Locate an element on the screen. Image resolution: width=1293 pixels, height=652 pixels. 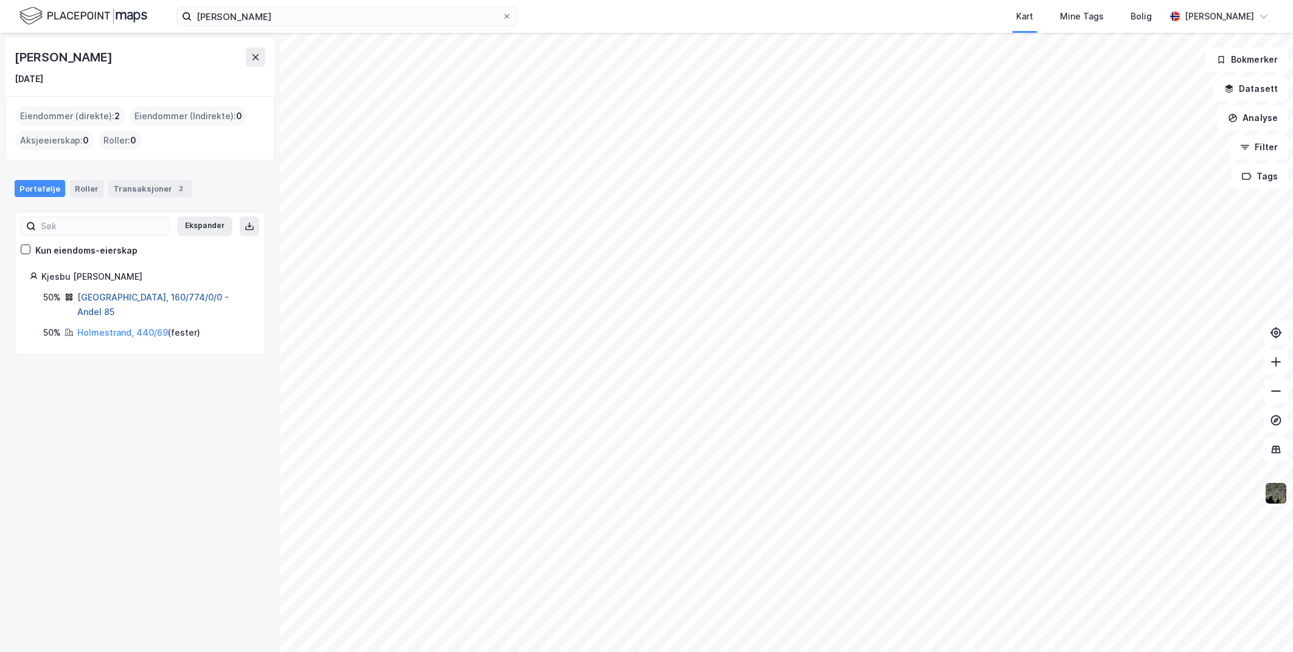
div: Transaksjoner is located at coordinates (150, 189).